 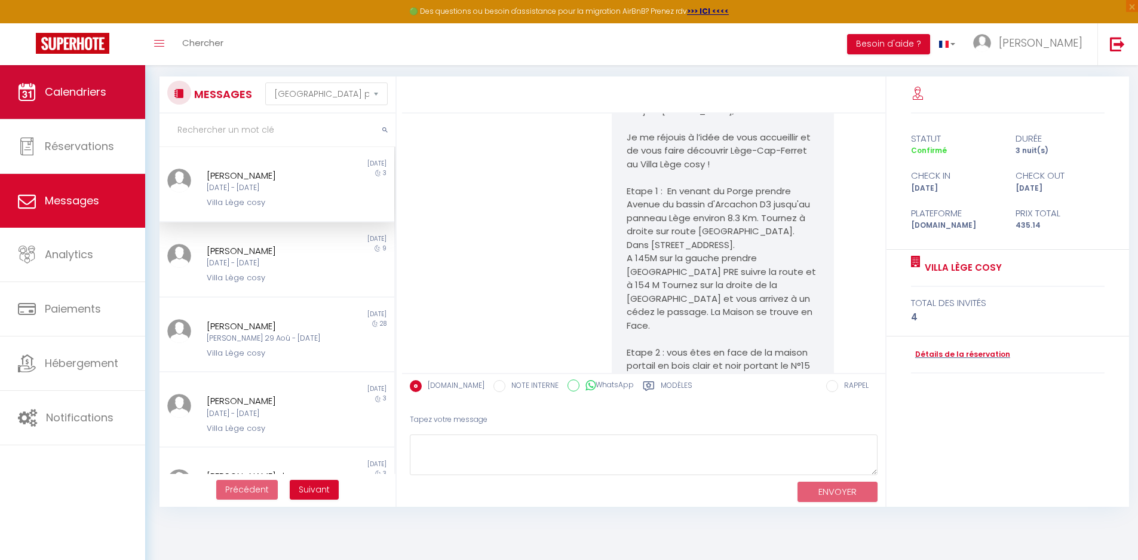 What do you see at coordinates (955, 176) in the screenshot?
I see `div: check in` at bounding box center [955, 176].